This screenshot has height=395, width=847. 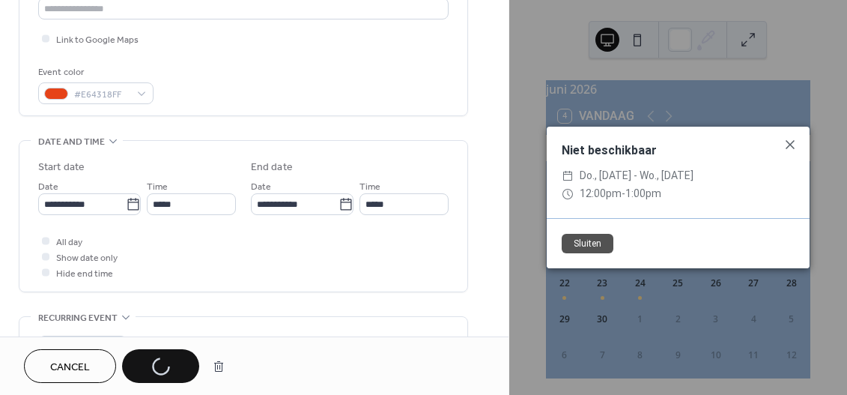 I want to click on div: Niet beschikbaar, so click(x=677, y=150).